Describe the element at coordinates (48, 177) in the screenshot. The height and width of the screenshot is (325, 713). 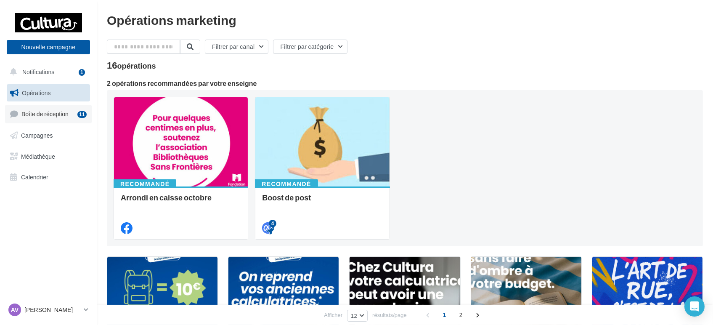
I see `a: Calendrier` at that location.